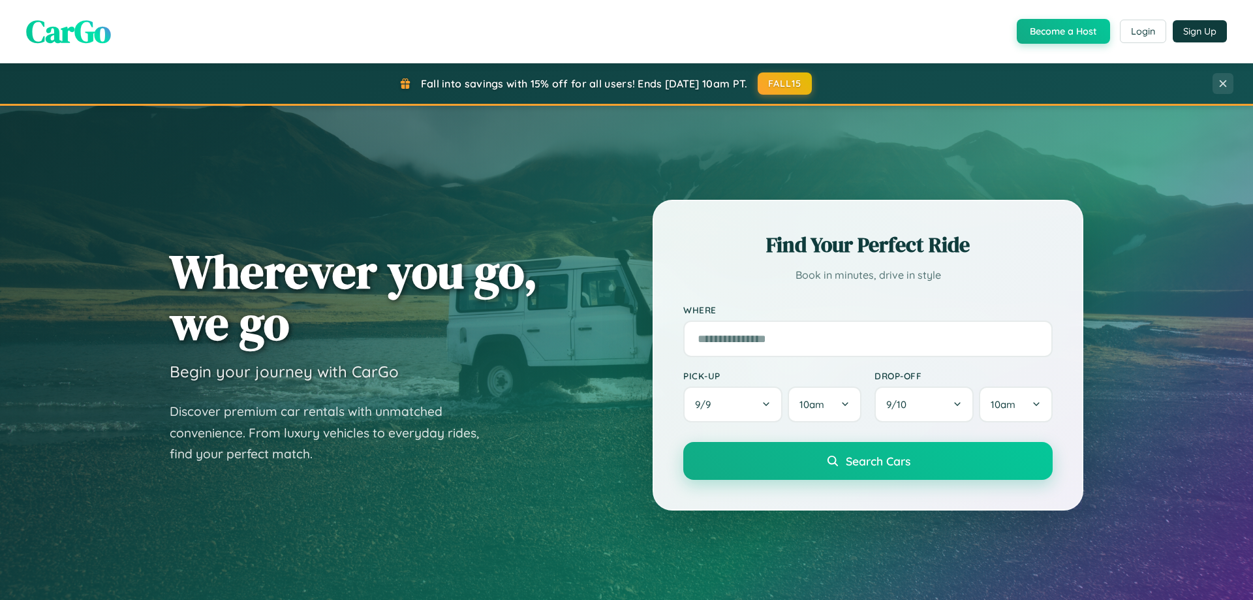 Image resolution: width=1253 pixels, height=600 pixels. I want to click on span: 9 / 10, so click(899, 404).